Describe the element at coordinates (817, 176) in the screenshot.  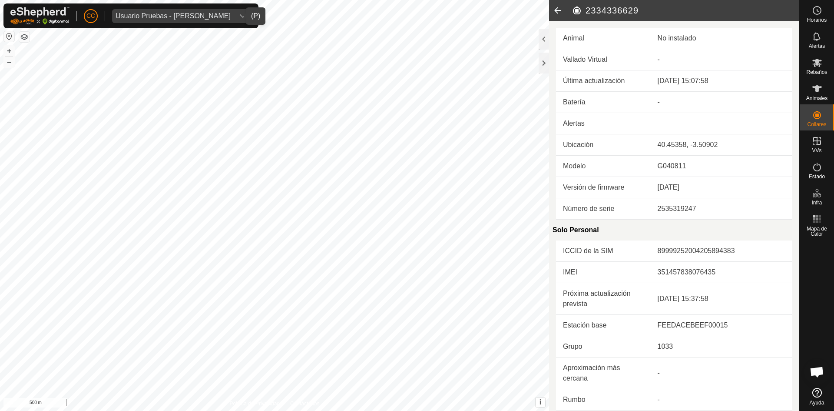
I see `span: Estado` at that location.